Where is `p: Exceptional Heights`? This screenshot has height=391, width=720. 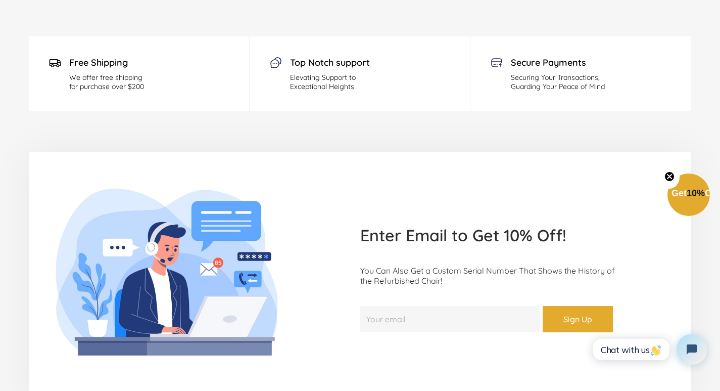 p: Exceptional Heights is located at coordinates (330, 86).